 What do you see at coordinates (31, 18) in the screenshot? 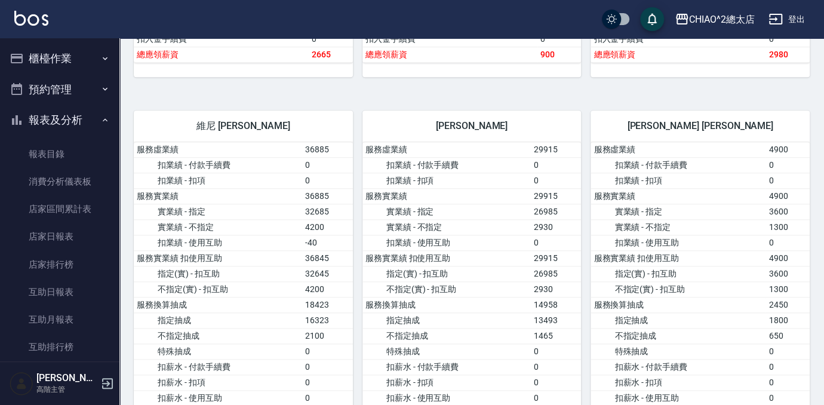
I see `img: Logo` at bounding box center [31, 18].